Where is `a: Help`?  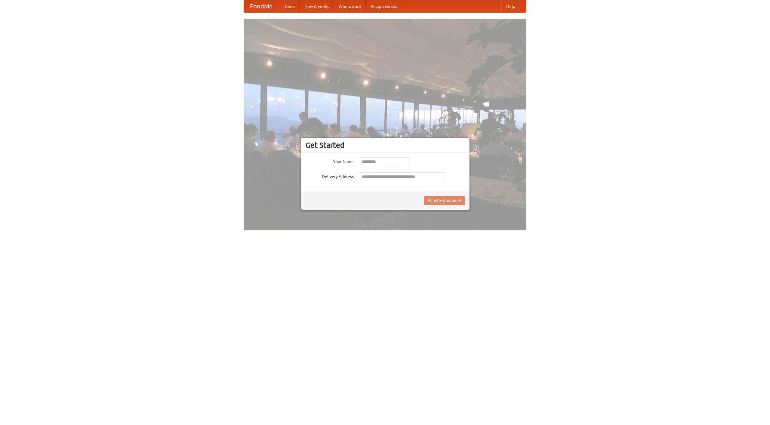
a: Help is located at coordinates (511, 6).